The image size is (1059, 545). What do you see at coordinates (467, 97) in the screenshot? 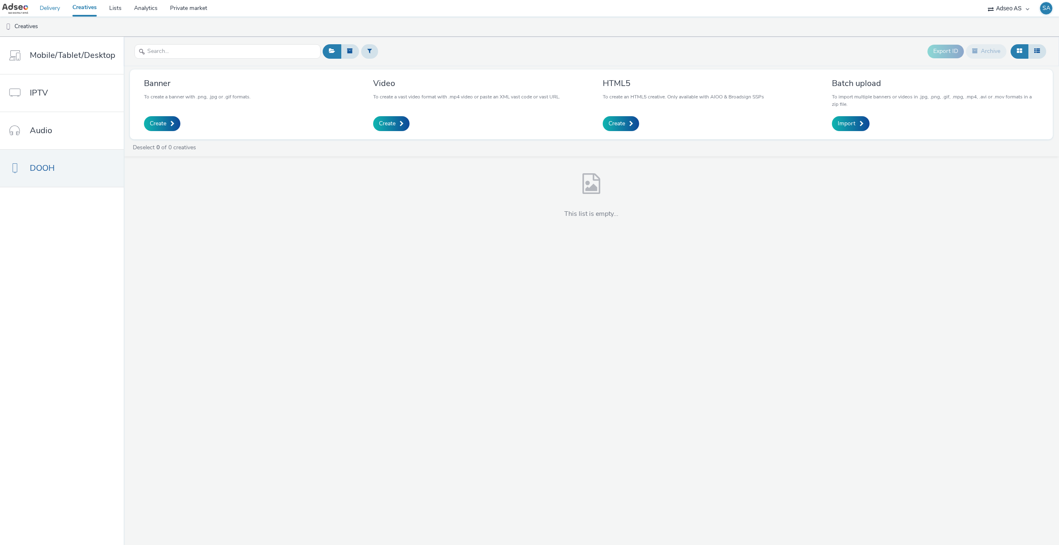
I see `p: To create a vast video format with .mp4 video or paste an XML vast code or vast URL.` at bounding box center [467, 97].